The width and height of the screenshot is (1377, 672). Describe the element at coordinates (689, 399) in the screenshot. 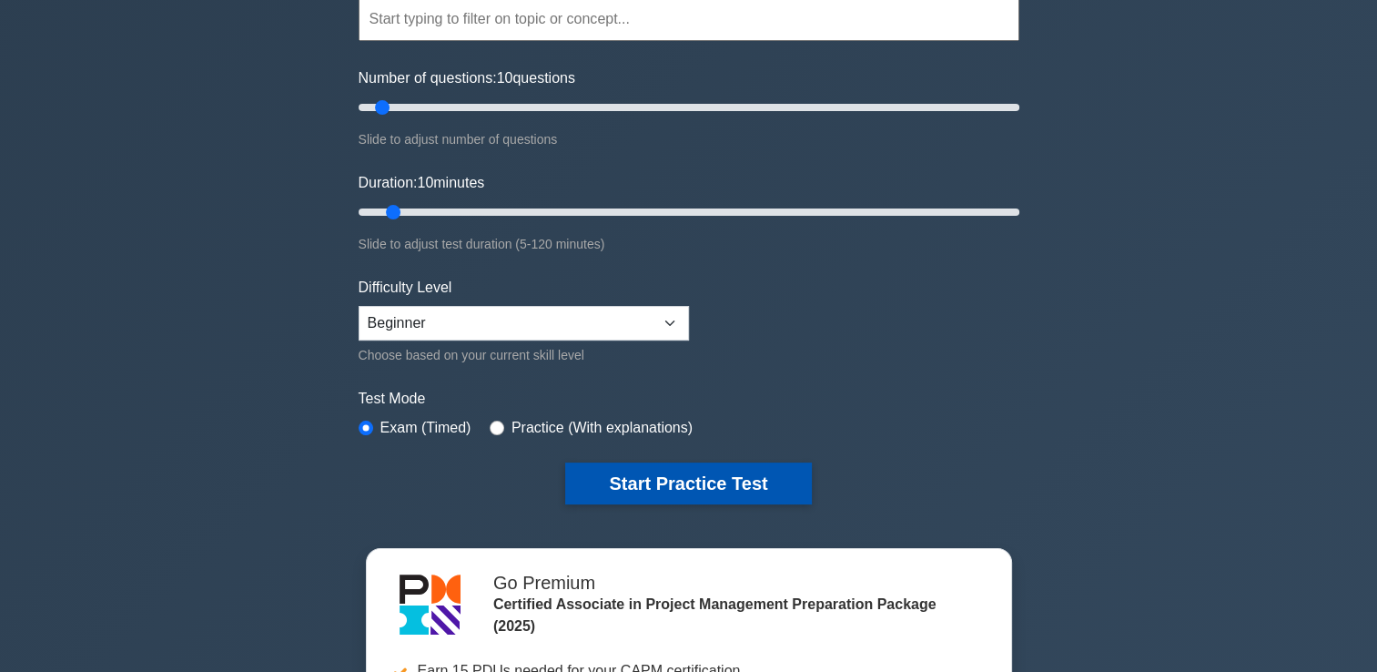

I see `label: Test Mode` at that location.